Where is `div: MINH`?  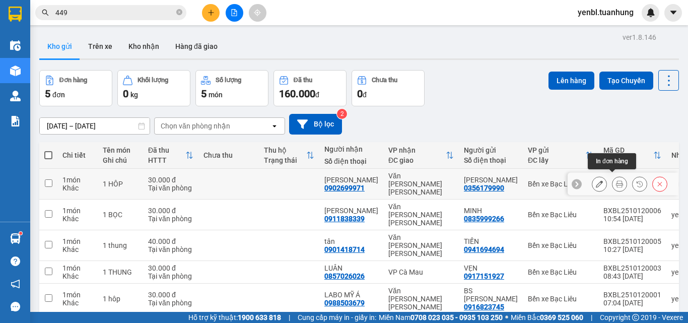 div: MINH is located at coordinates (491, 211).